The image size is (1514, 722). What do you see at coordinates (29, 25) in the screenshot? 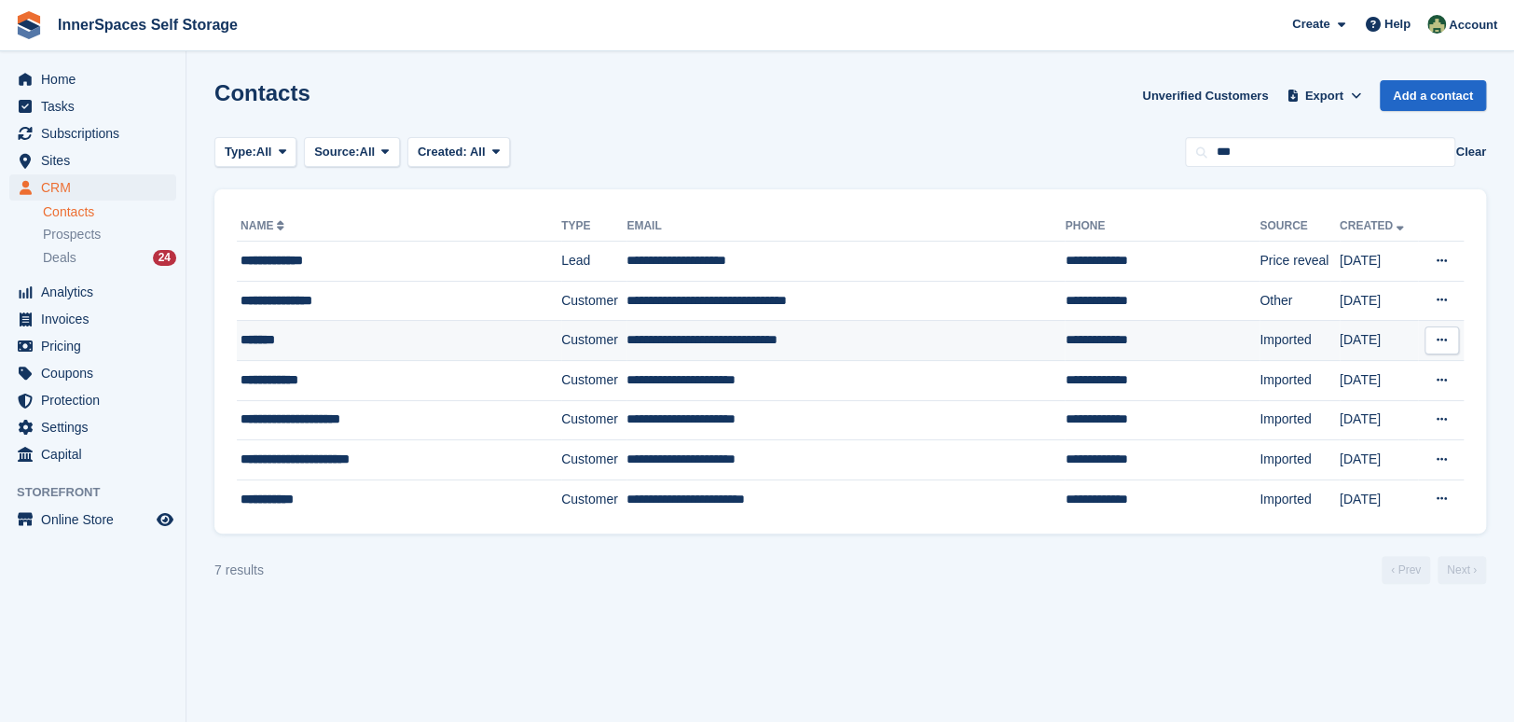
I see `img: stora-icon-8386f47178a22dfd0bd8f6a31ec36ba5ce8667c1dd55bd0f319d3a0aa187defe.svg` at bounding box center [29, 25].